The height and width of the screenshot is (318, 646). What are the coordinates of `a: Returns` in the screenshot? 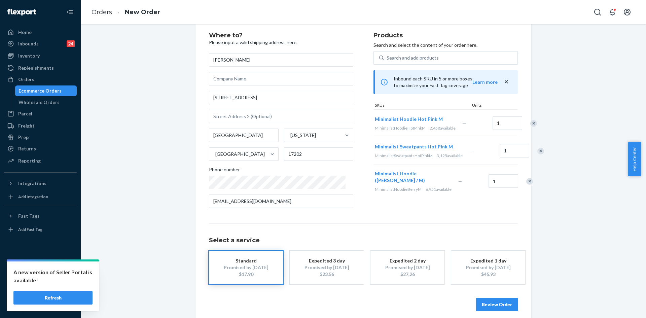 It's located at (40, 149).